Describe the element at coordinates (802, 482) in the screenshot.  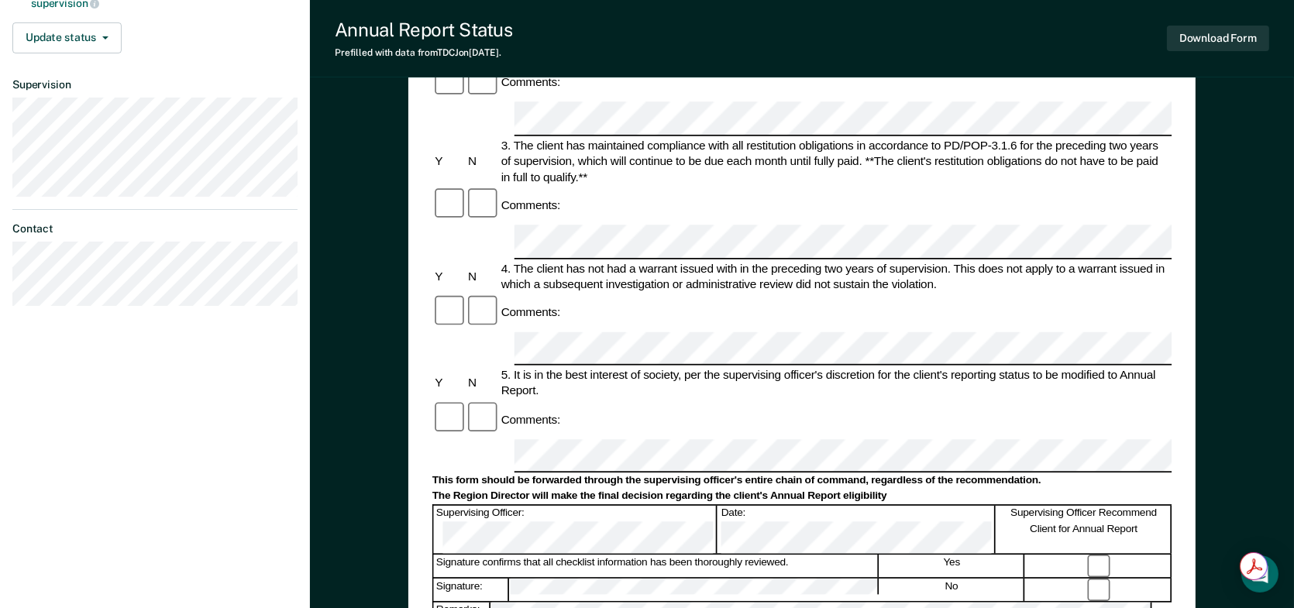
I see `div: This form should be forwarded through the supervising officer's entire chain of command, regardle...` at that location.